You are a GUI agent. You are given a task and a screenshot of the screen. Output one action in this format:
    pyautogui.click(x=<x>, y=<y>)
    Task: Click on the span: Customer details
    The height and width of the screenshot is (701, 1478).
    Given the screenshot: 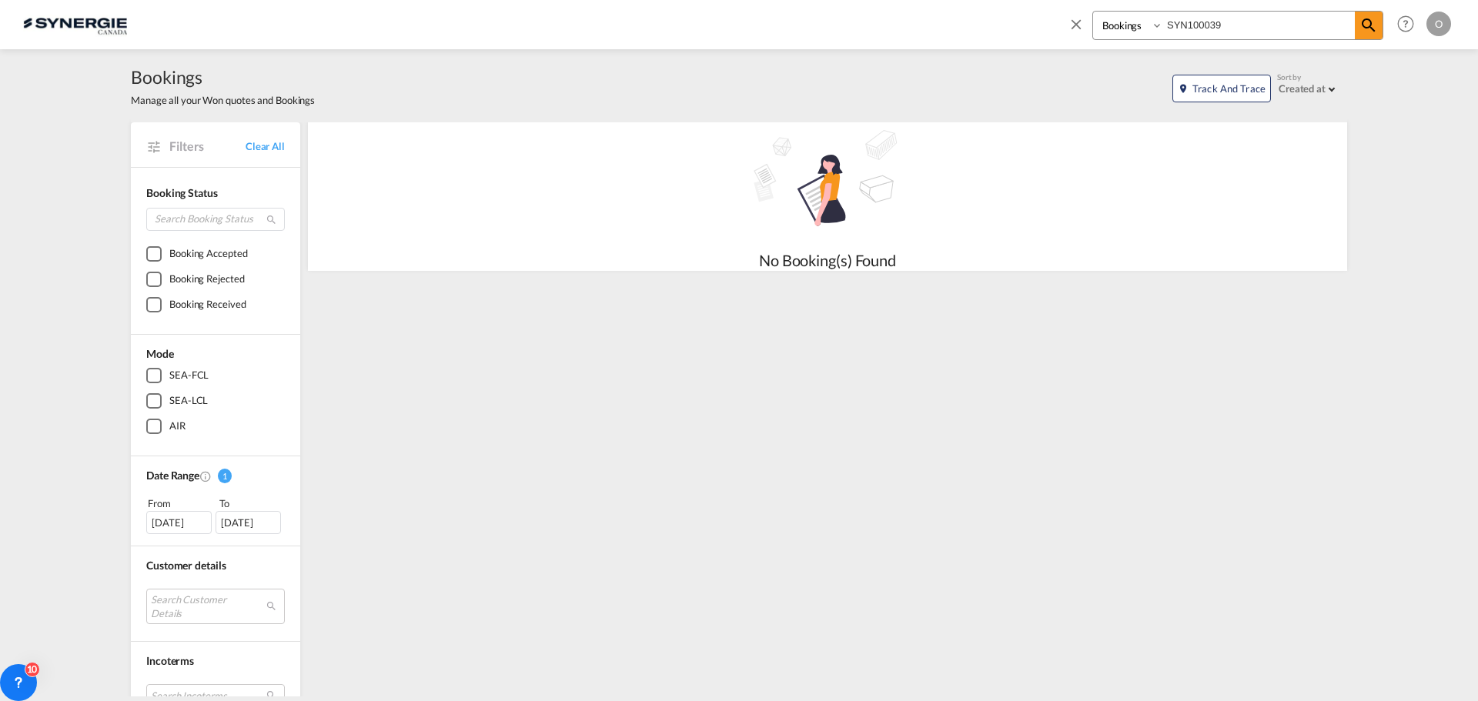 What is the action you would take?
    pyautogui.click(x=186, y=565)
    